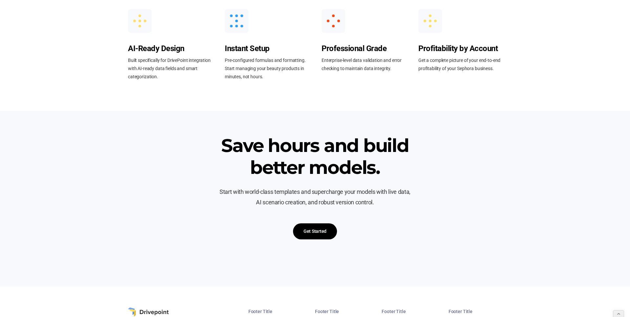  Describe the element at coordinates (460, 65) in the screenshot. I see `p: Get a complete picture of your end-to-end profitability of your Sephora business.` at that location.